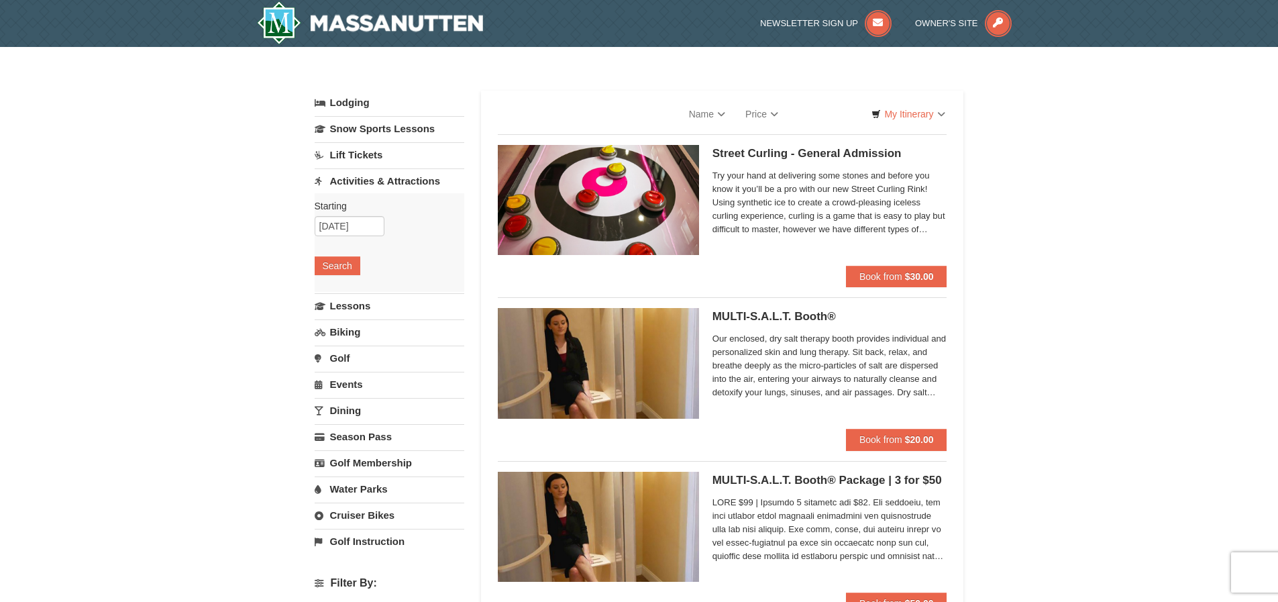 The width and height of the screenshot is (1278, 602). What do you see at coordinates (896, 439) in the screenshot?
I see `button: Book from $20.00` at bounding box center [896, 439].